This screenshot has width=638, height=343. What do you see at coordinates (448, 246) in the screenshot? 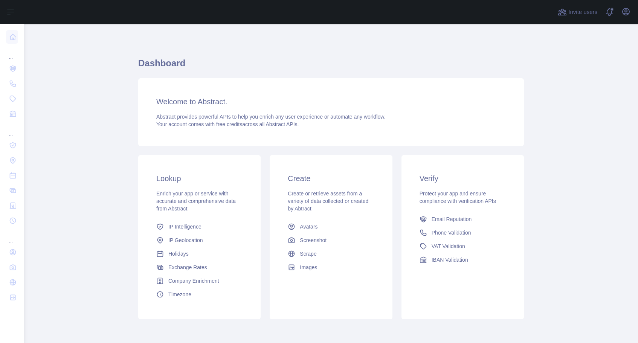
I see `span: VAT Validation` at bounding box center [448, 246].